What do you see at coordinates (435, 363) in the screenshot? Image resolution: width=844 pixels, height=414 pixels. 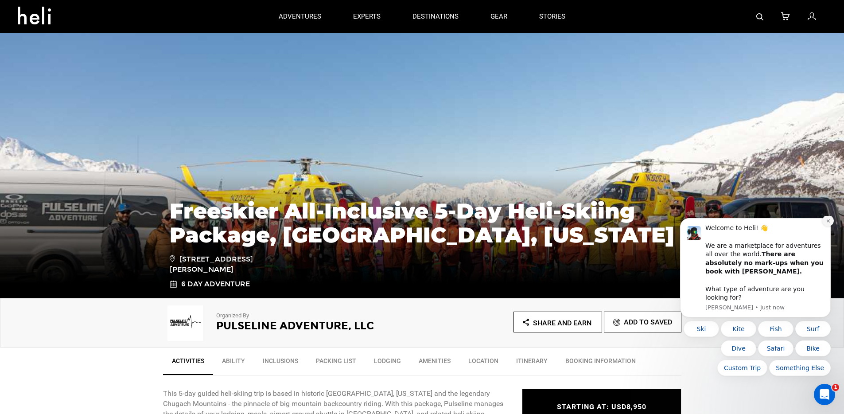 I see `a: Amenities` at bounding box center [435, 363].